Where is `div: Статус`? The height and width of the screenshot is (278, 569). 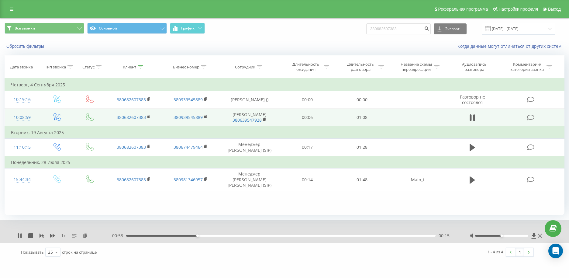 div: Статус is located at coordinates (88, 67).